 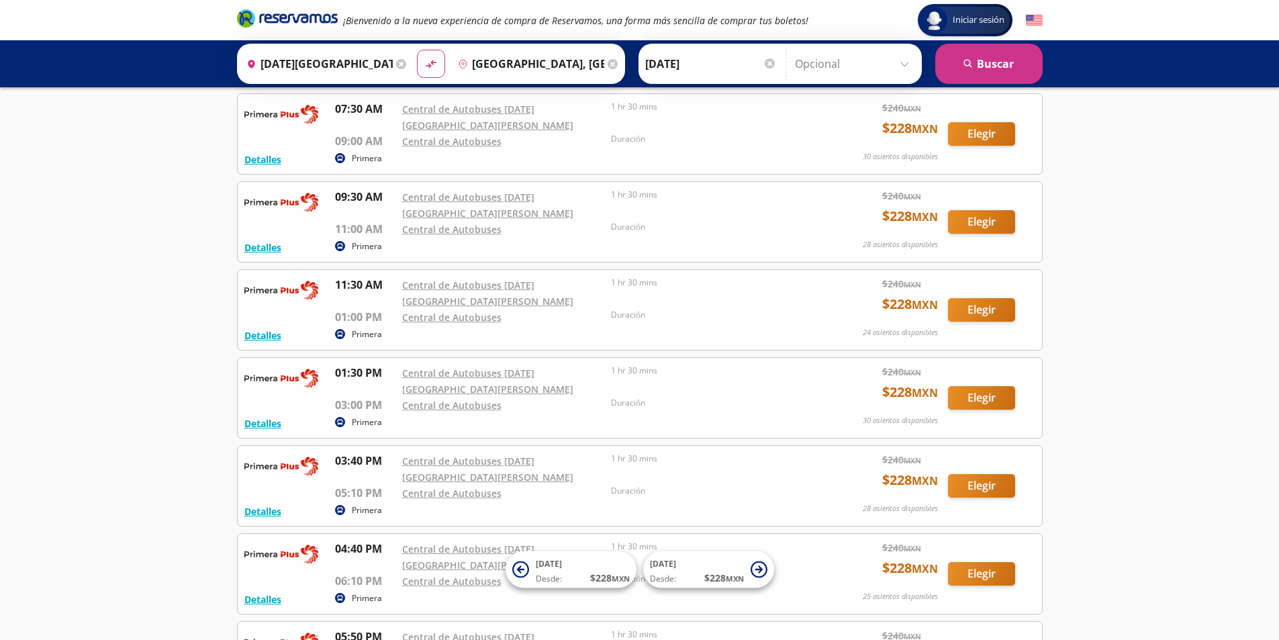 What do you see at coordinates (365, 229) in the screenshot?
I see `p: 11:00 AM` at bounding box center [365, 229].